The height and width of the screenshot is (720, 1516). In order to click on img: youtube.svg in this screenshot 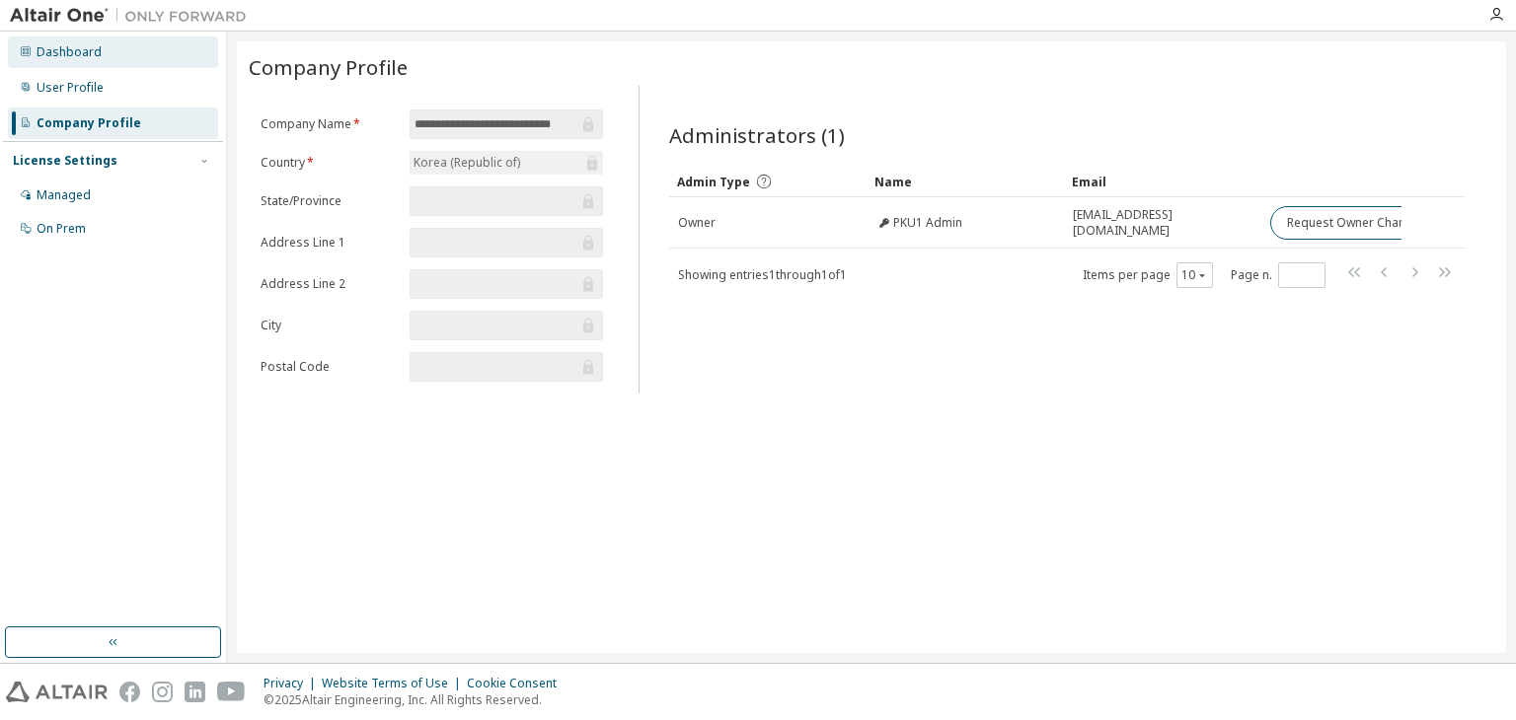, I will do `click(231, 692)`.